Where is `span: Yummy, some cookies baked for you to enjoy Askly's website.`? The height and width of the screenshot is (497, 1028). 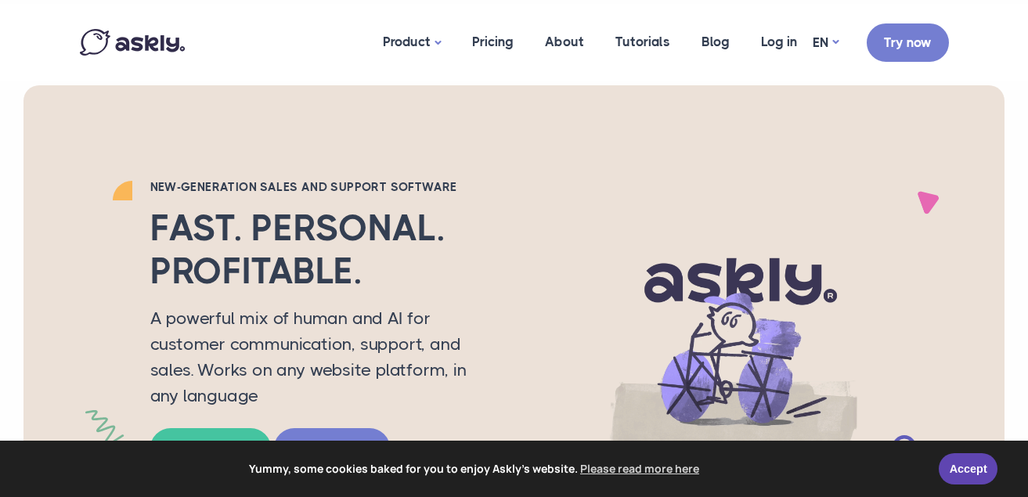 span: Yummy, some cookies baked for you to enjoy Askly's website. is located at coordinates (475, 469).